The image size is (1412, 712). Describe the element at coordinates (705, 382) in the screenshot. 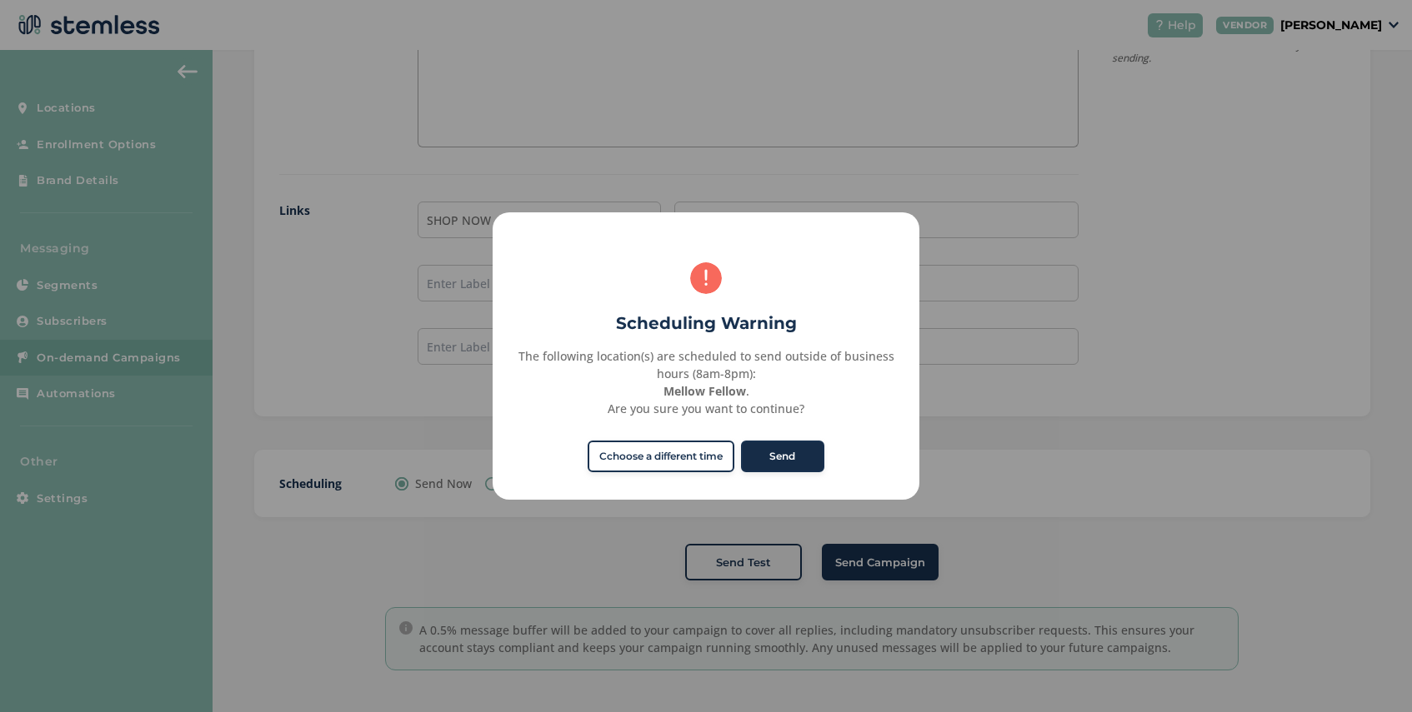

I see `div: The following location(s) are scheduled to send outside of business hours (8am-8pm): . Are you su...` at that location.